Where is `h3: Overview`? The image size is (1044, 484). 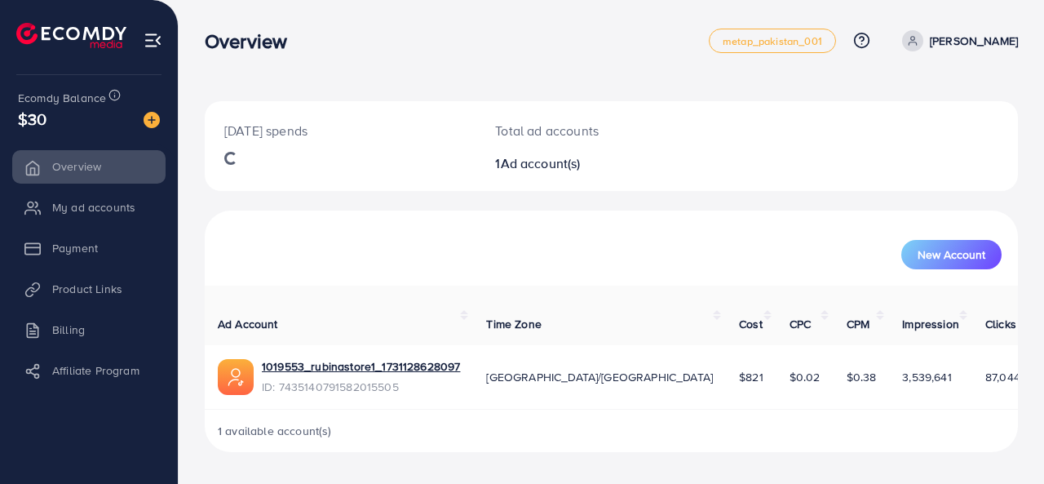
h3: Overview is located at coordinates (252, 41).